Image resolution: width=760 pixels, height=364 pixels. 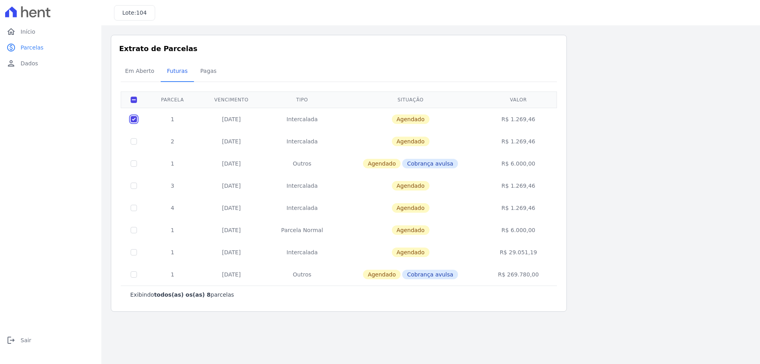 I want to click on span: 104, so click(x=141, y=13).